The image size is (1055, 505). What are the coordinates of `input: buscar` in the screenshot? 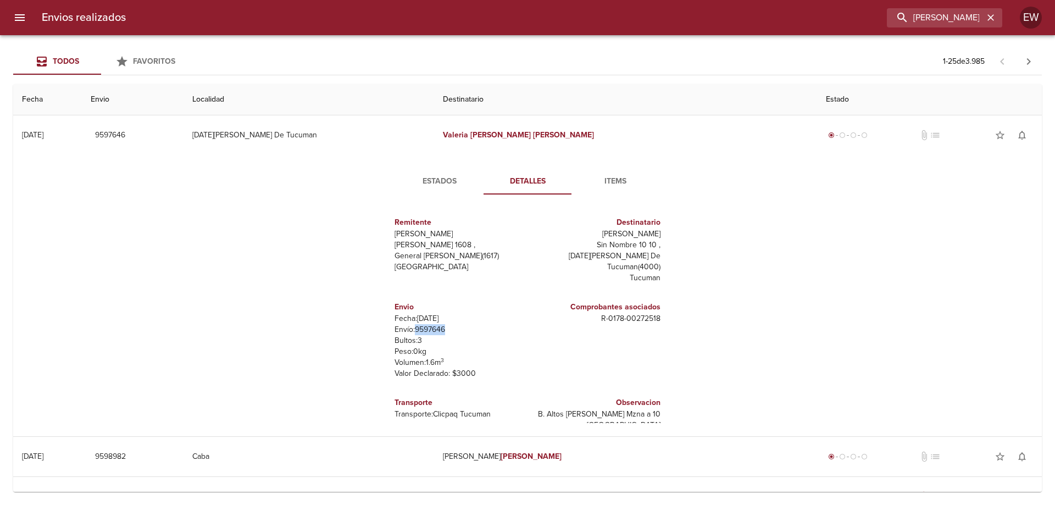 It's located at (935, 18).